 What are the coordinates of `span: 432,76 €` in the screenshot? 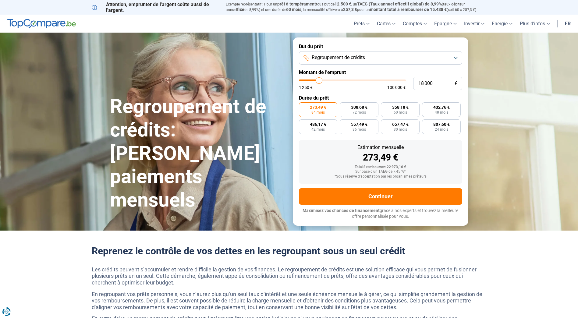 It's located at (441, 107).